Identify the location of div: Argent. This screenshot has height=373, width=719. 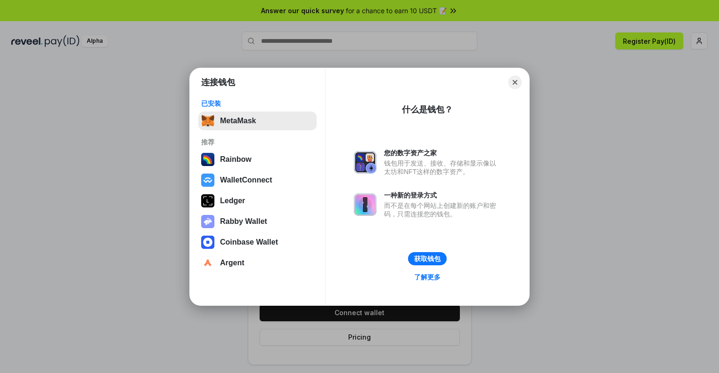
(232, 263).